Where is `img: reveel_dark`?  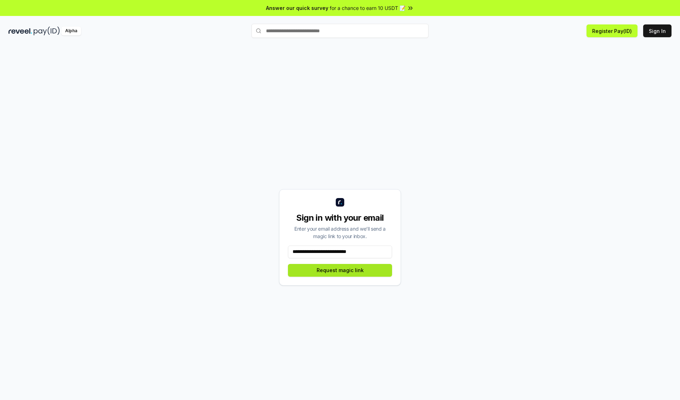 img: reveel_dark is located at coordinates (20, 31).